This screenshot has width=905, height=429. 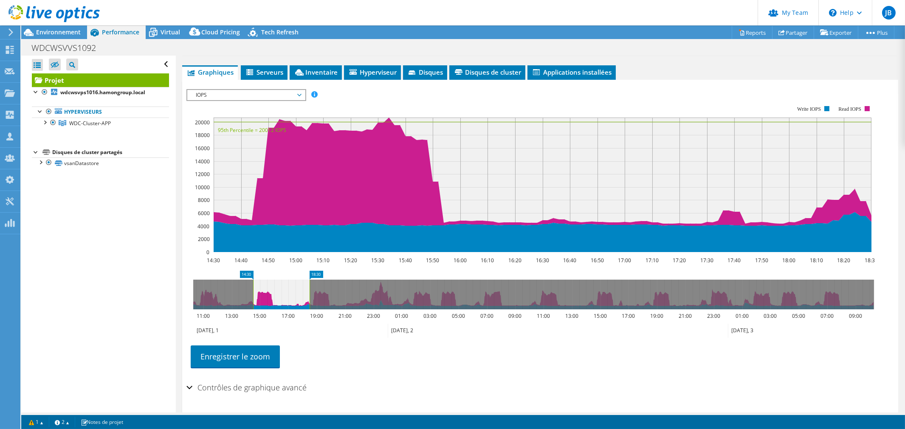 I want to click on text: 14:50, so click(x=268, y=260).